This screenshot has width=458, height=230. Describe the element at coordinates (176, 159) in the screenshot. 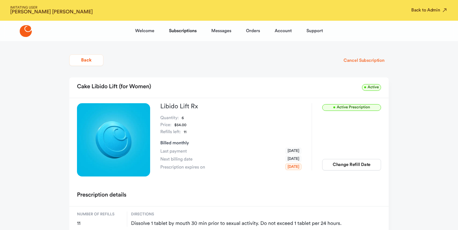

I see `span: Next billing date` at that location.